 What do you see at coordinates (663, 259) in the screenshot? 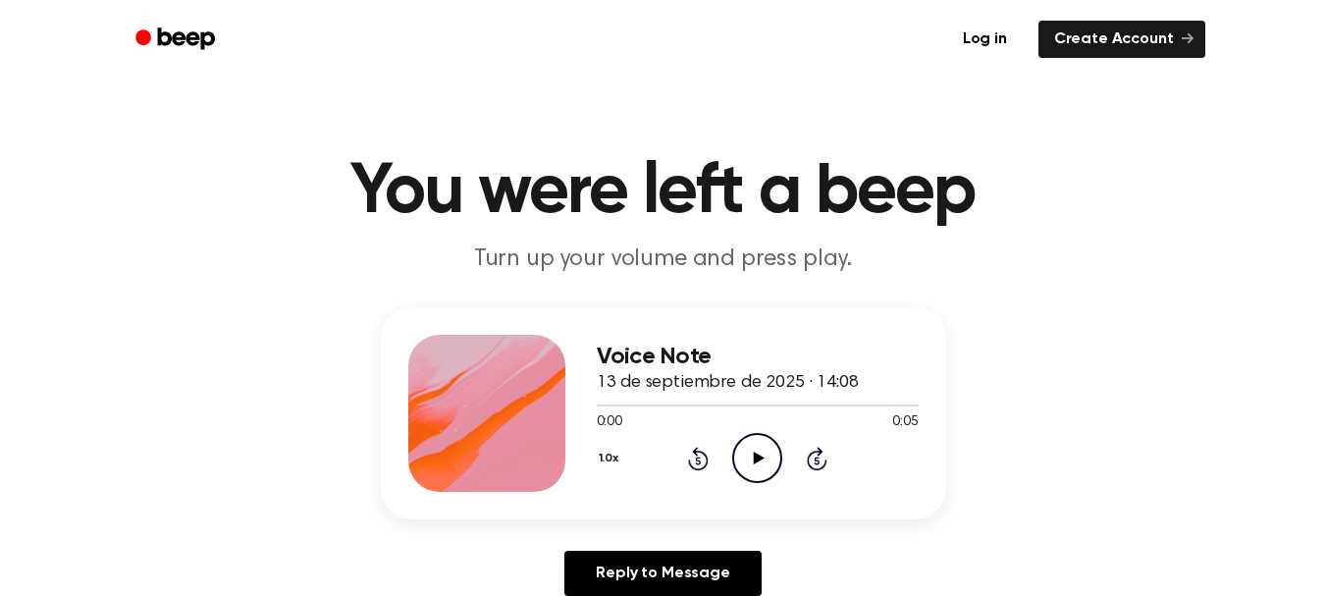
I see `p: Turn up your volume and press play.` at bounding box center [663, 259].